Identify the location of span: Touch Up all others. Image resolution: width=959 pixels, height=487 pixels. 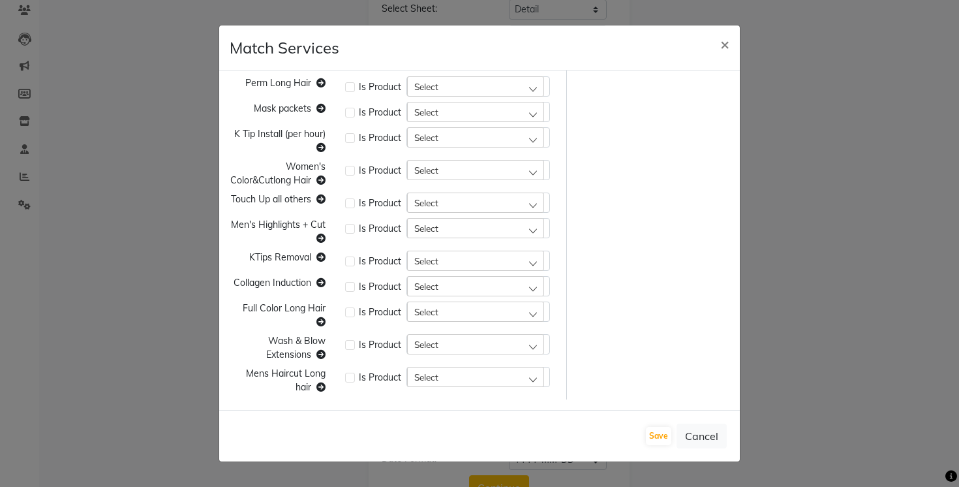
(271, 199).